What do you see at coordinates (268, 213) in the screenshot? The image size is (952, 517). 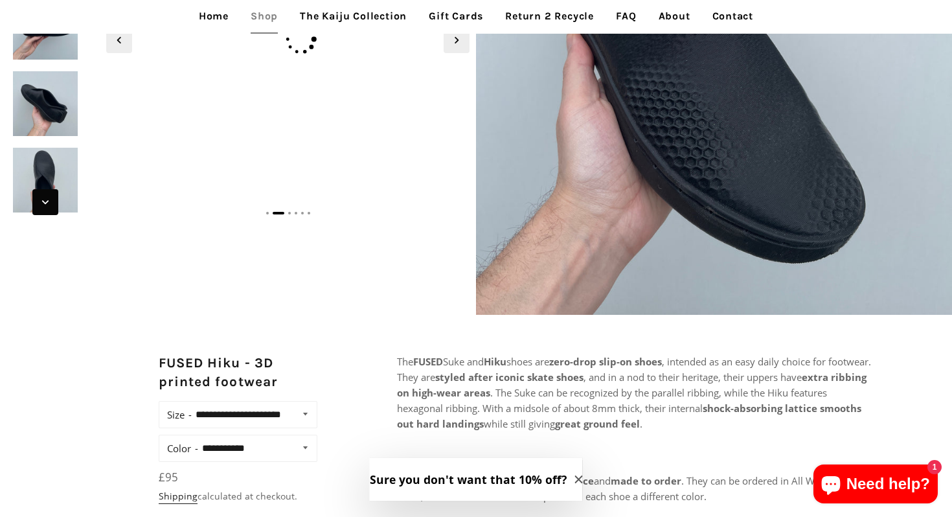 I see `span: Go to slide 1` at bounding box center [268, 213].